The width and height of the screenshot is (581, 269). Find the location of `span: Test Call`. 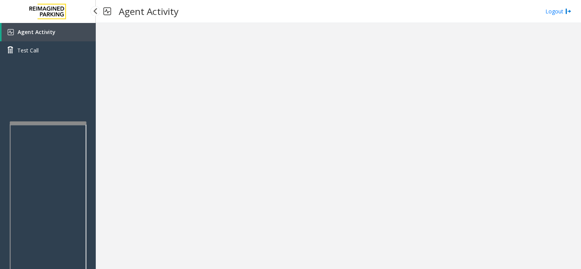

span: Test Call is located at coordinates (28, 50).